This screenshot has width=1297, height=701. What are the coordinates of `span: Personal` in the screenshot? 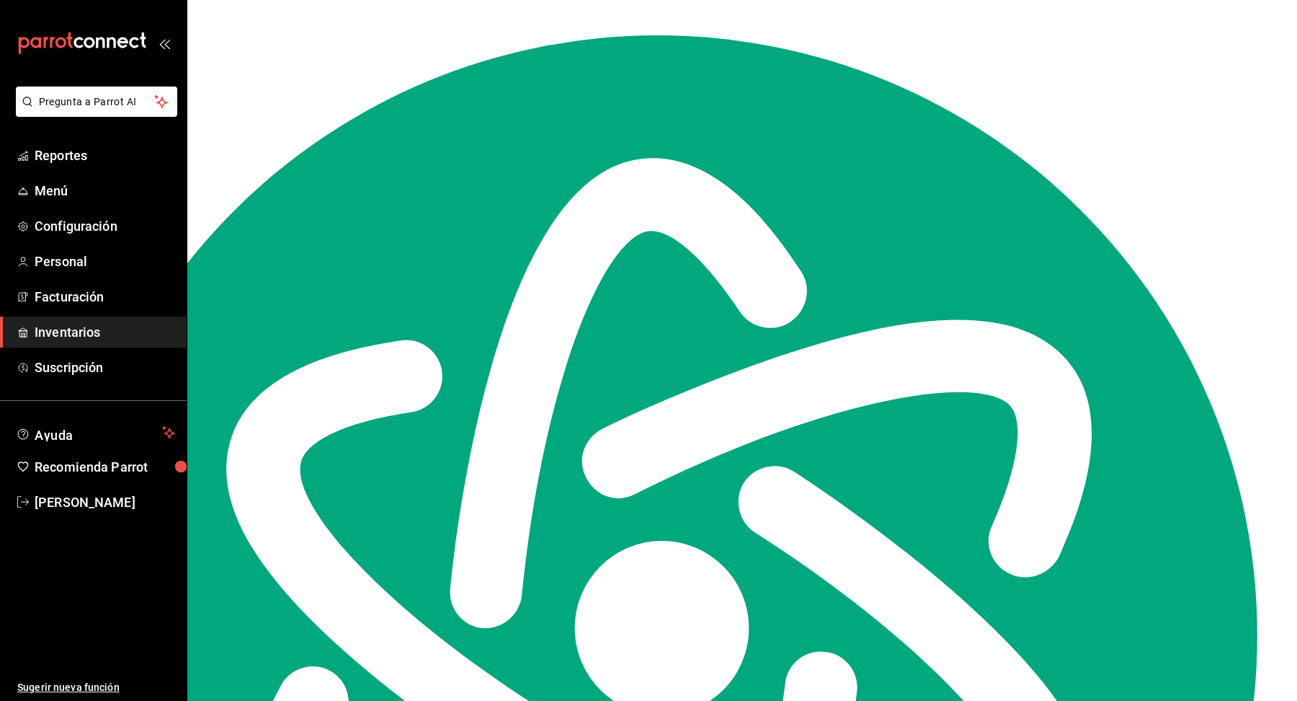 It's located at (105, 261).